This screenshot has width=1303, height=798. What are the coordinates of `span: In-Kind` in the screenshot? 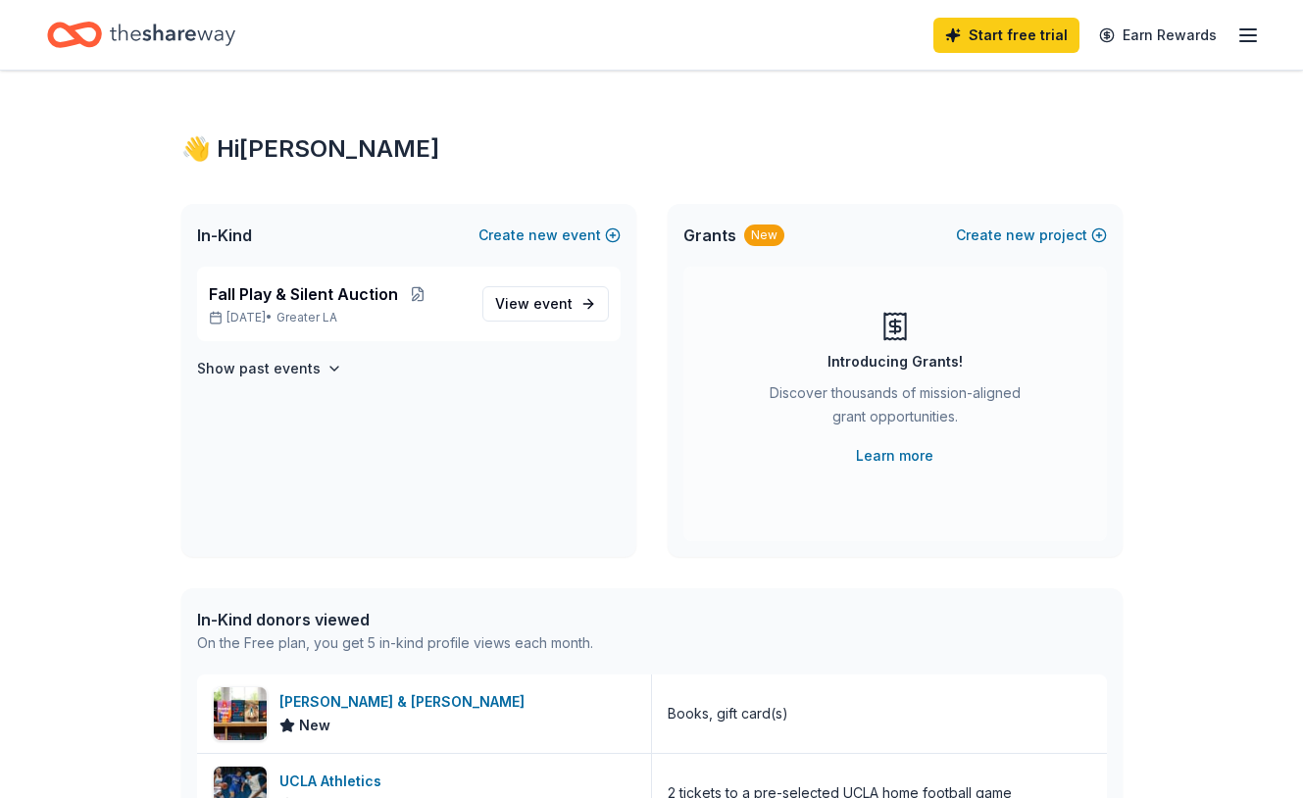 It's located at (225, 235).